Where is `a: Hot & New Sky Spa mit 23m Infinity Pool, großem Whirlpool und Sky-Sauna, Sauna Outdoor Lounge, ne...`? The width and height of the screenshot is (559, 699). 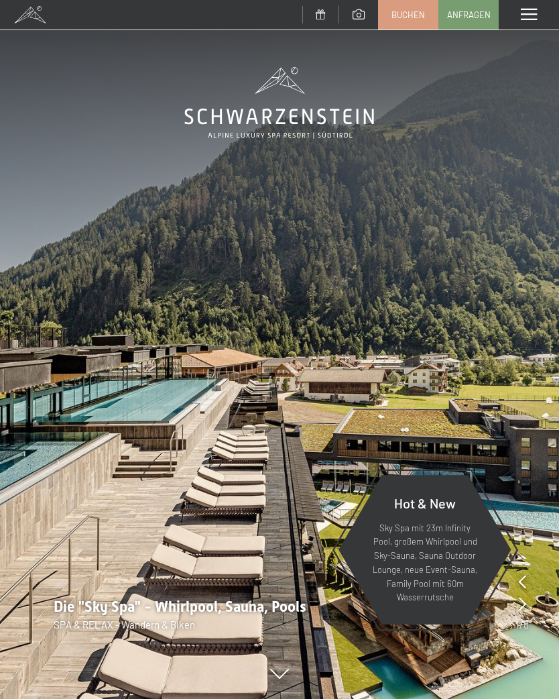
a: Hot & New Sky Spa mit 23m Infinity Pool, großem Whirlpool und Sky-Sauna, Sauna Outdoor Lounge, ne... is located at coordinates (425, 549).